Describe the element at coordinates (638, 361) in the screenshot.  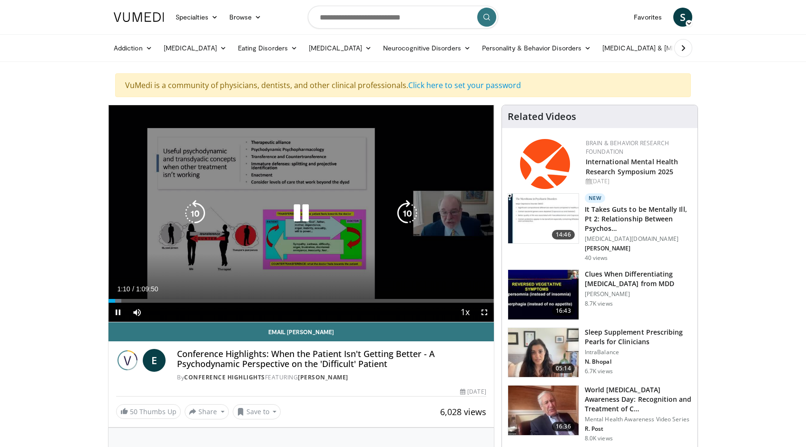
I see `p: N. Bhopal` at that location.